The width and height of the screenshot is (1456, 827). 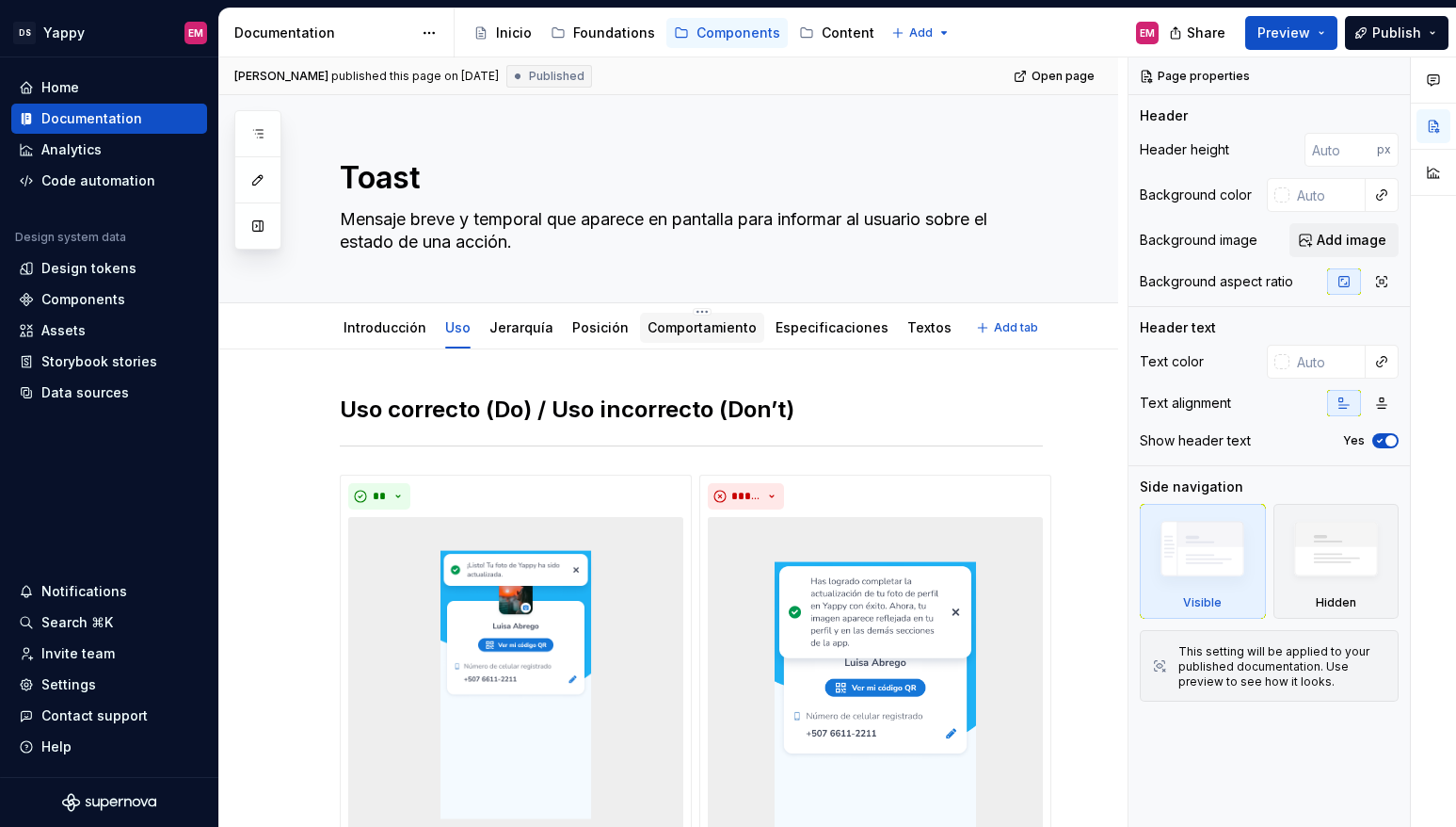 What do you see at coordinates (98, 181) in the screenshot?
I see `div: Code automation` at bounding box center [98, 181].